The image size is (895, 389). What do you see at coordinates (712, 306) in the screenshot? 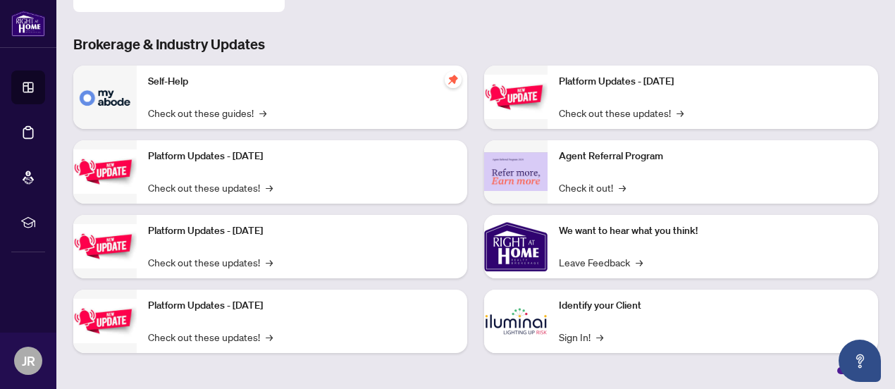
I see `p: Identify your Client` at bounding box center [712, 306].